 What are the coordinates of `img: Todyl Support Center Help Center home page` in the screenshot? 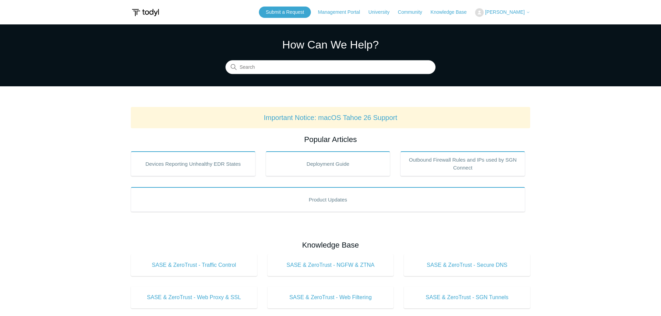 It's located at (145, 12).